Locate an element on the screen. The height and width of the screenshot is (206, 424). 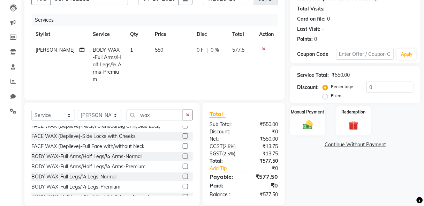
th: Stylist is located at coordinates (60, 34).